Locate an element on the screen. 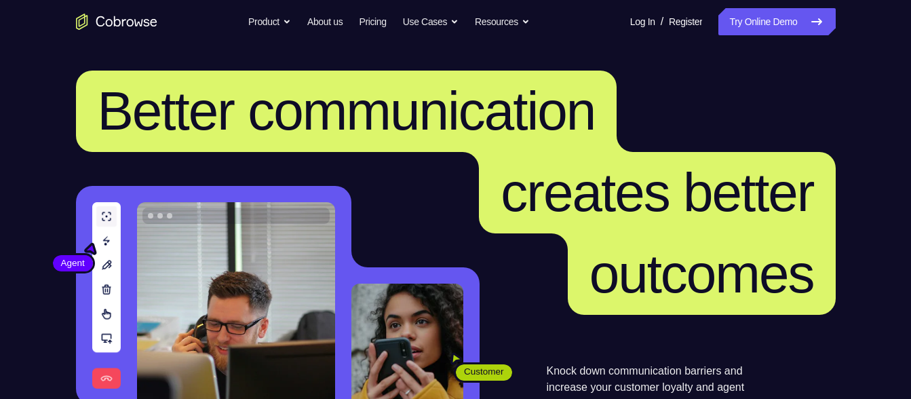 The image size is (911, 399). span: creates better is located at coordinates (657, 192).